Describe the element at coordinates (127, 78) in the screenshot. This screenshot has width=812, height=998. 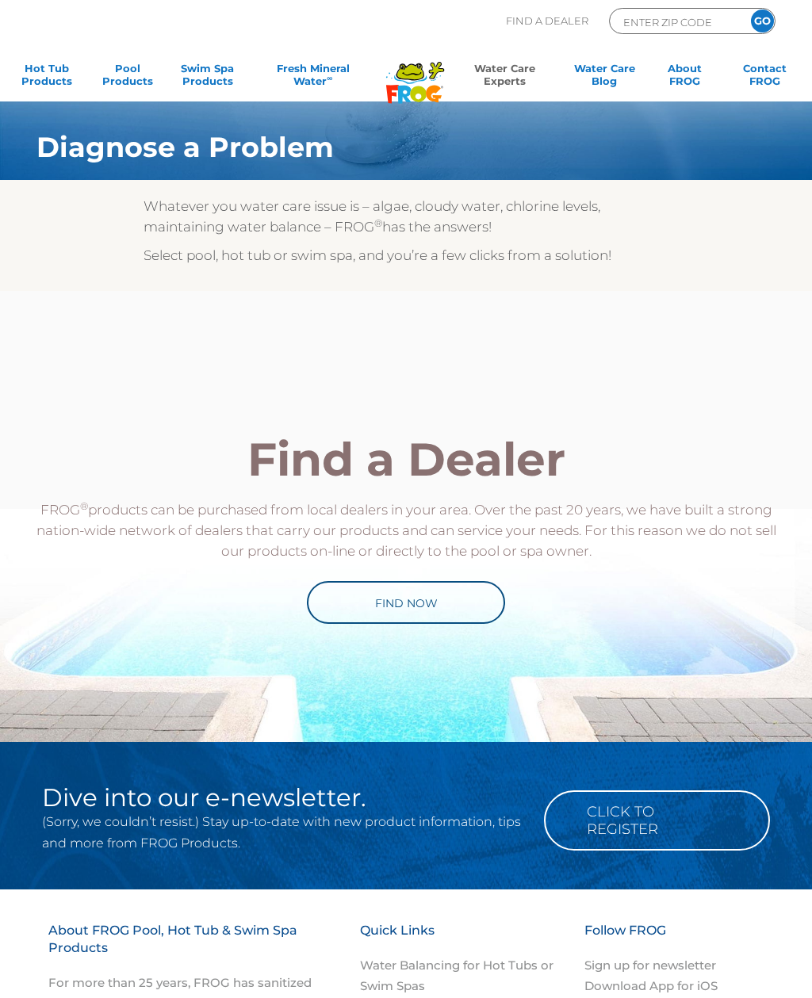
I see `a: PoolProducts` at that location.